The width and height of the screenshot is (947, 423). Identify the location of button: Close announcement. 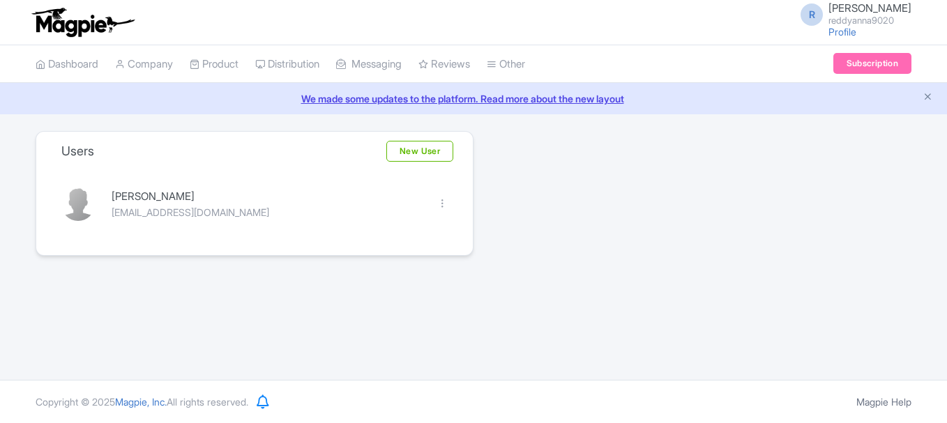
(928, 98).